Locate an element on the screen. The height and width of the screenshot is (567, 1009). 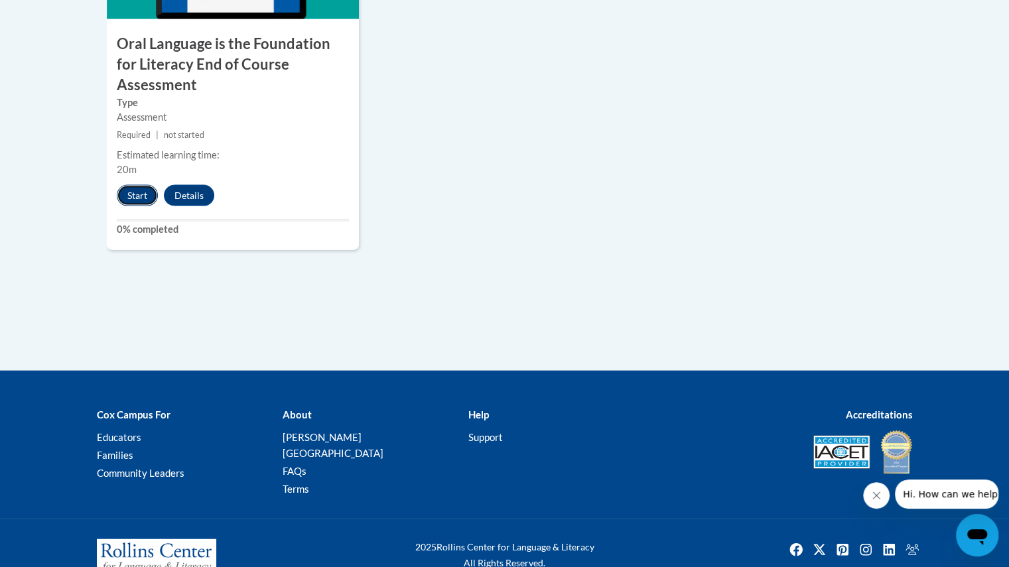
a: Terms is located at coordinates (295, 489).